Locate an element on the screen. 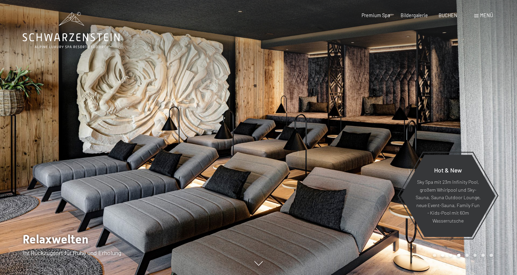 Image resolution: width=517 pixels, height=275 pixels. a: Premium Spa is located at coordinates (376, 15).